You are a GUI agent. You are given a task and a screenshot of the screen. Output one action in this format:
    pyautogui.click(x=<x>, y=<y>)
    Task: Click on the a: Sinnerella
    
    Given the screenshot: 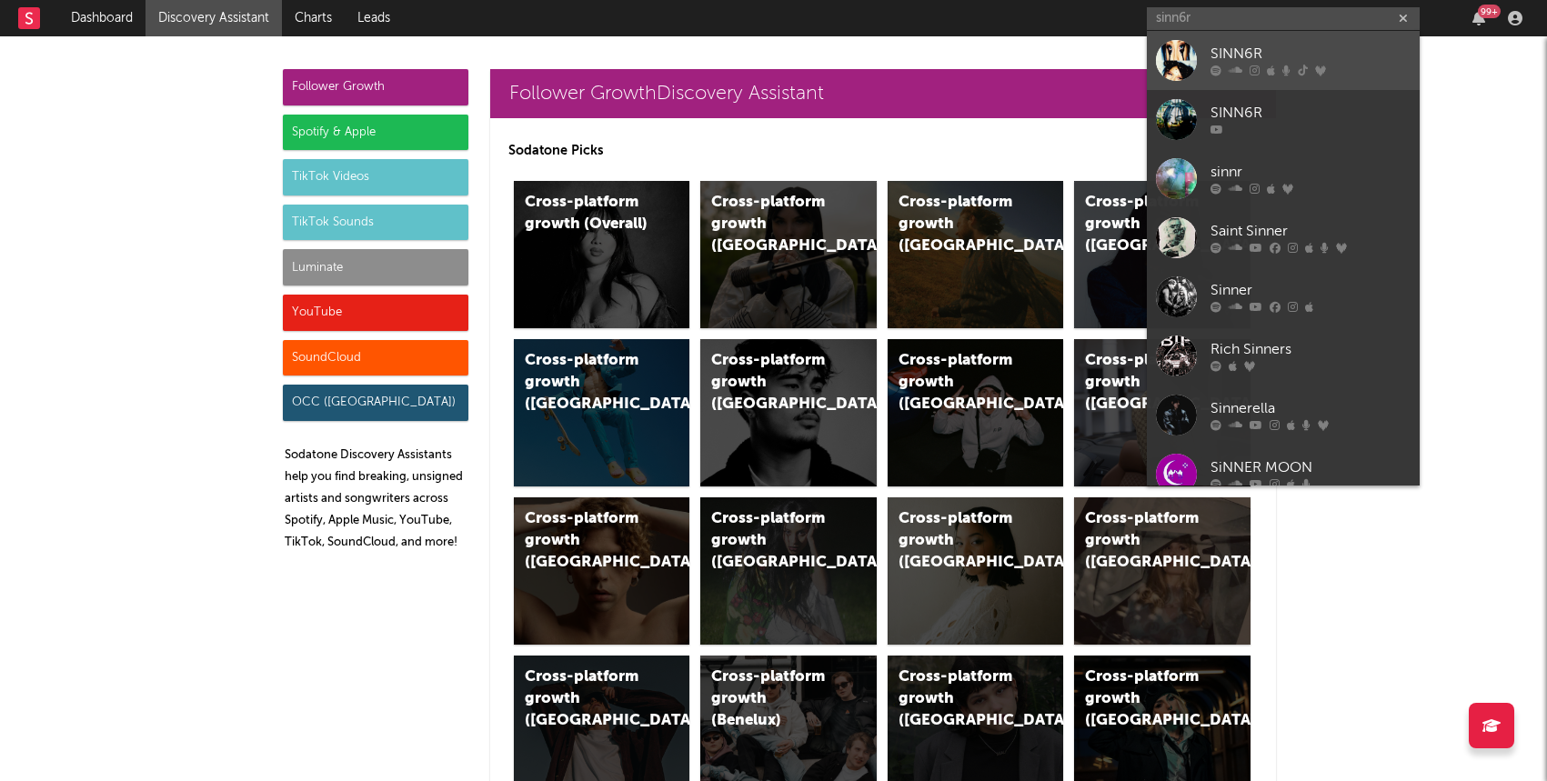 What is the action you would take?
    pyautogui.click(x=1284, y=415)
    